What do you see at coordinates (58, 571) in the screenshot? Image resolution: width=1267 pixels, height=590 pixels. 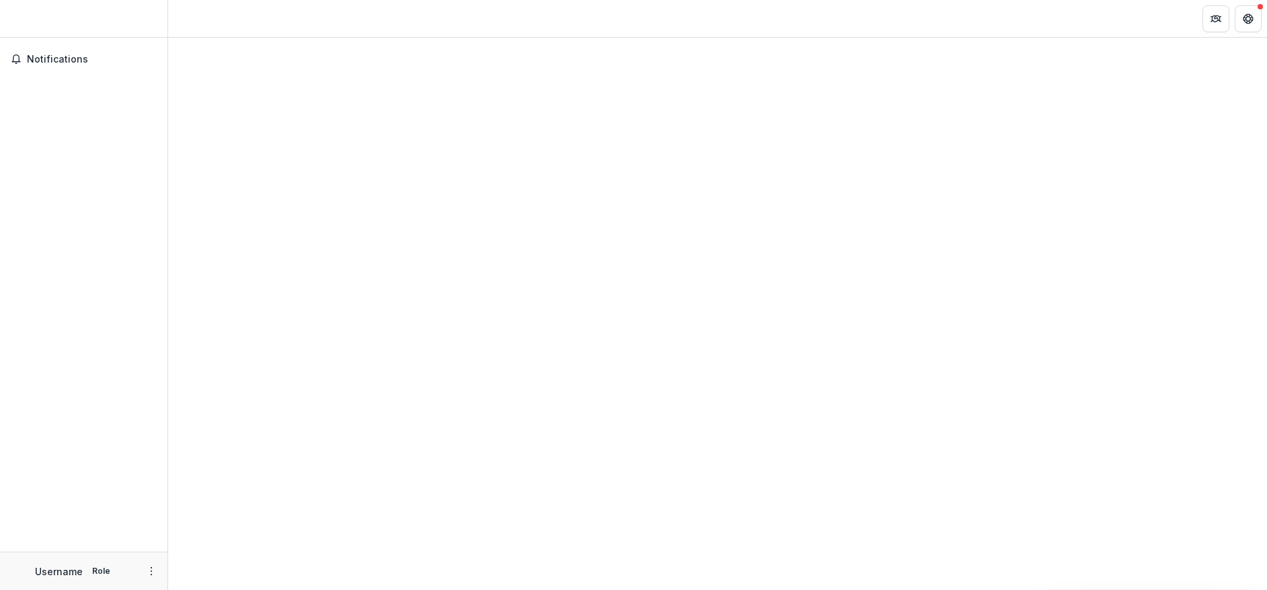 I see `p: Username` at bounding box center [58, 571].